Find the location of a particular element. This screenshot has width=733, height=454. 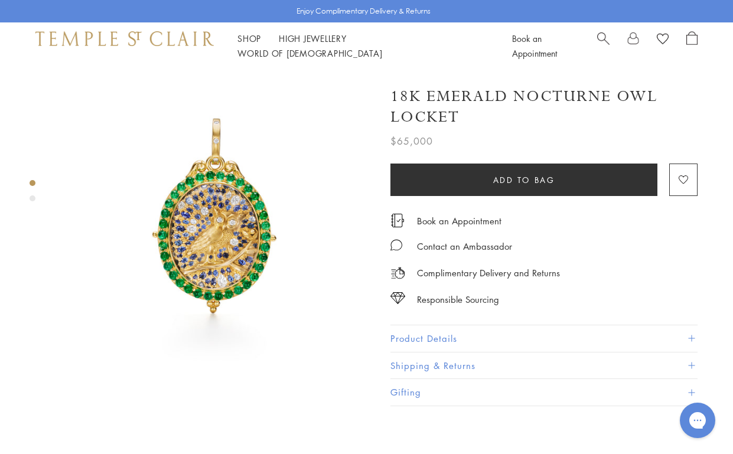

div: Contact an Ambassador is located at coordinates (464, 246).